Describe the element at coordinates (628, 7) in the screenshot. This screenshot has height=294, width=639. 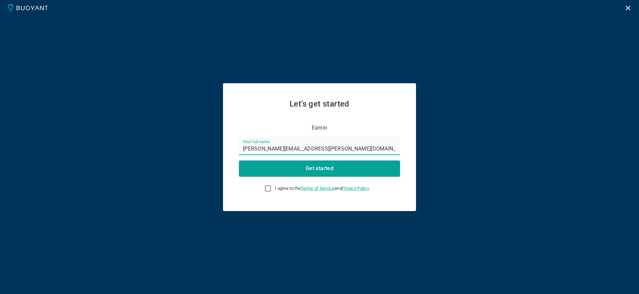
I see `a: Logout` at that location.